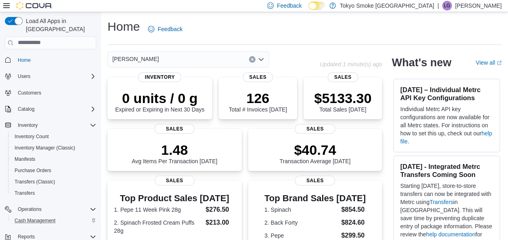 The height and width of the screenshot is (240, 508). What do you see at coordinates (32, 137) in the screenshot?
I see `a: Inventory Count` at bounding box center [32, 137].